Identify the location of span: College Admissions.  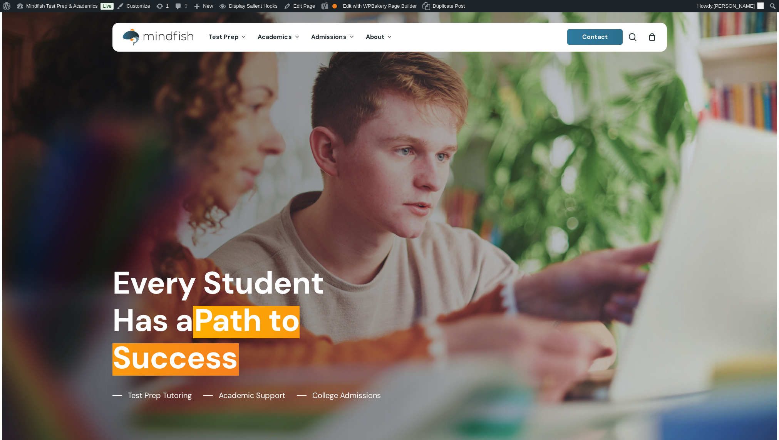
(346, 395).